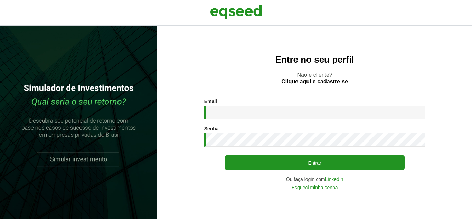 Image resolution: width=472 pixels, height=219 pixels. What do you see at coordinates (315, 179) in the screenshot?
I see `div: Ou faça login com` at bounding box center [315, 179].